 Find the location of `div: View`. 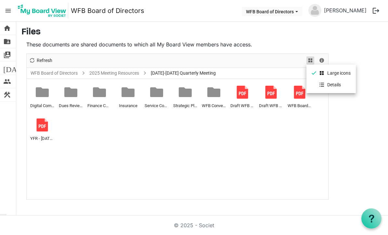

div: View is located at coordinates (310, 61).